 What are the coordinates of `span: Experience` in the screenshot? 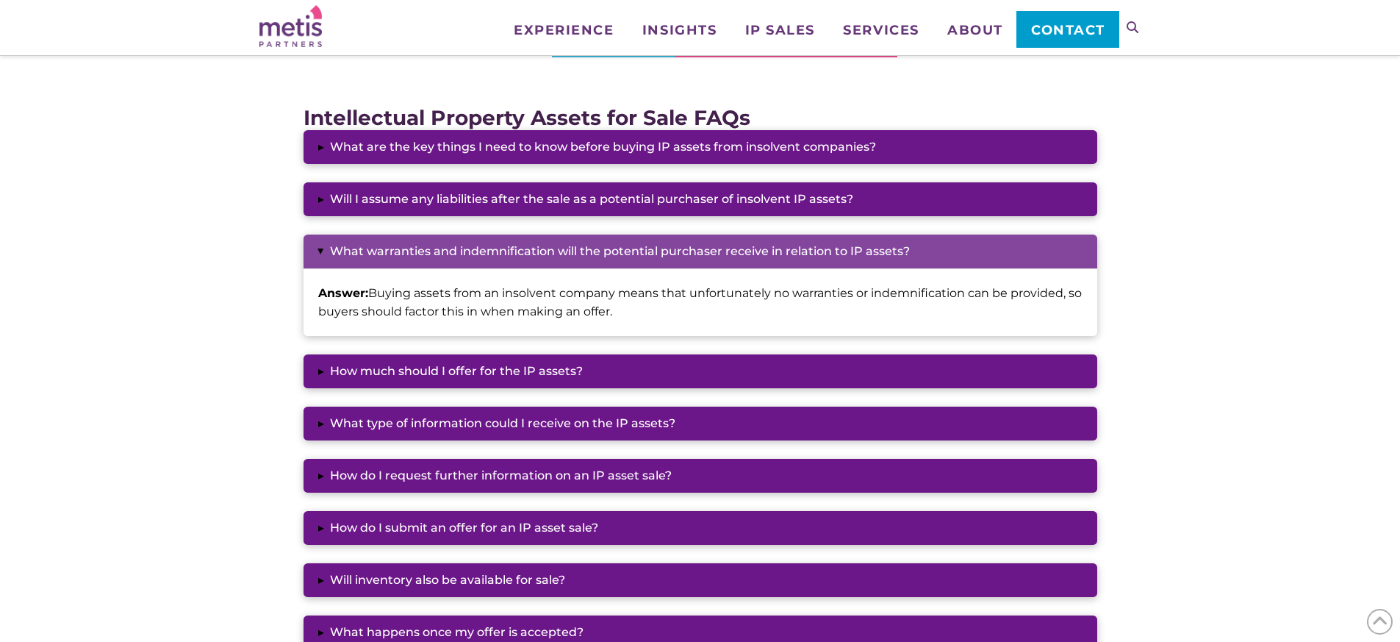 It's located at (564, 30).